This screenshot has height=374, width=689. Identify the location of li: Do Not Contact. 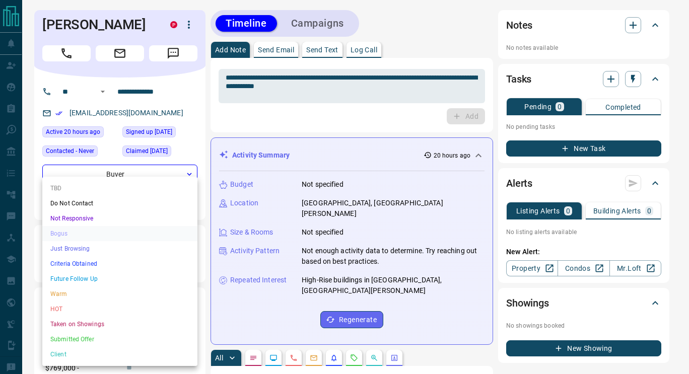
(120, 204).